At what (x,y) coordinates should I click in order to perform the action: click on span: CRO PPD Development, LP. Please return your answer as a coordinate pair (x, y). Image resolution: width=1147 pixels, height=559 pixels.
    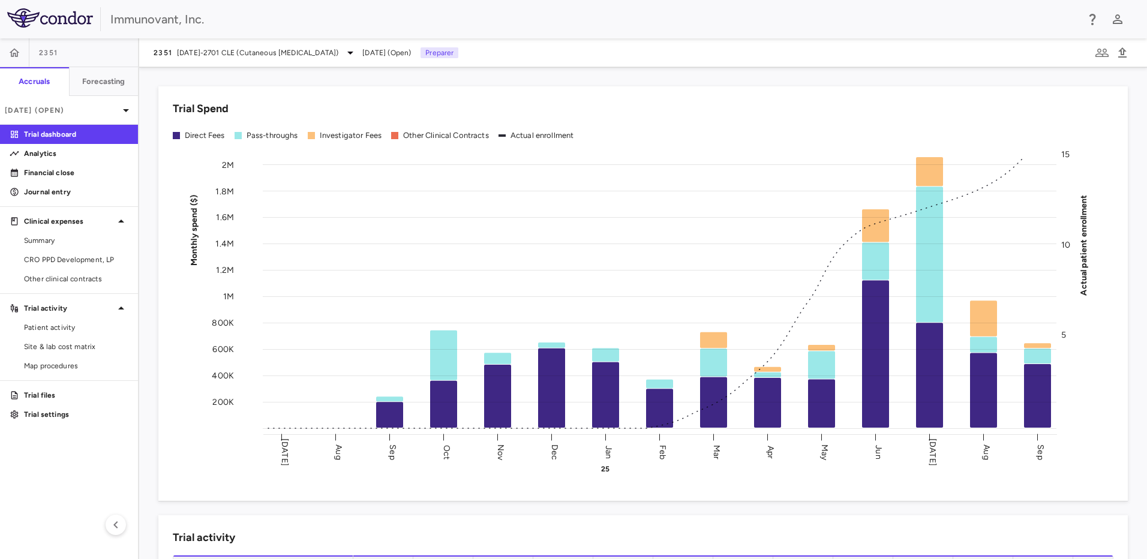
    Looking at the image, I should click on (76, 260).